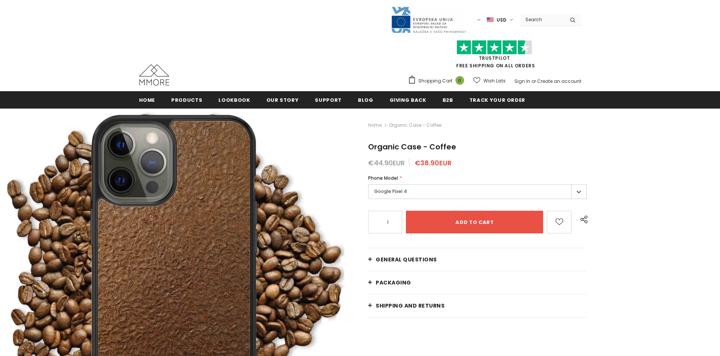 This screenshot has height=356, width=720. What do you see at coordinates (383, 178) in the screenshot?
I see `span: Phone Model` at bounding box center [383, 178].